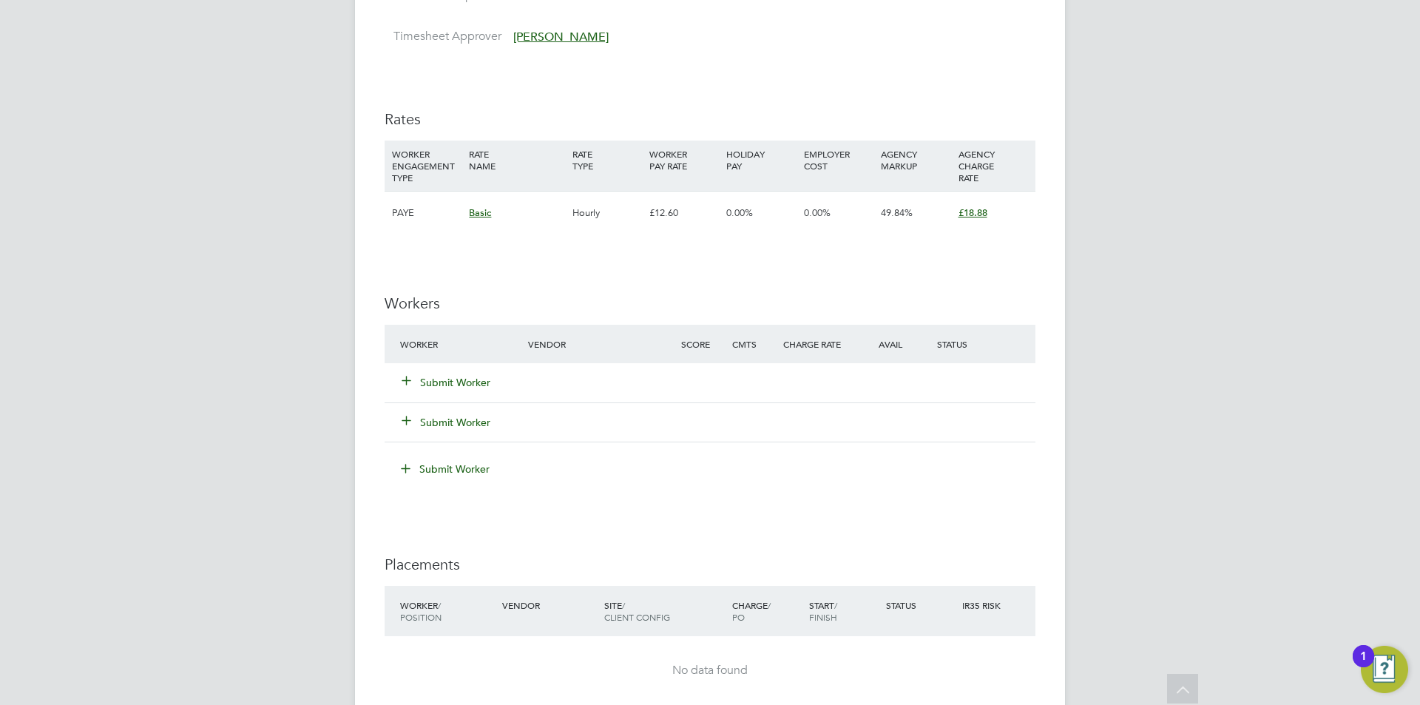 This screenshot has width=1420, height=705. Describe the element at coordinates (1385, 669) in the screenshot. I see `button: Open Resource Center, 1 new notification` at that location.